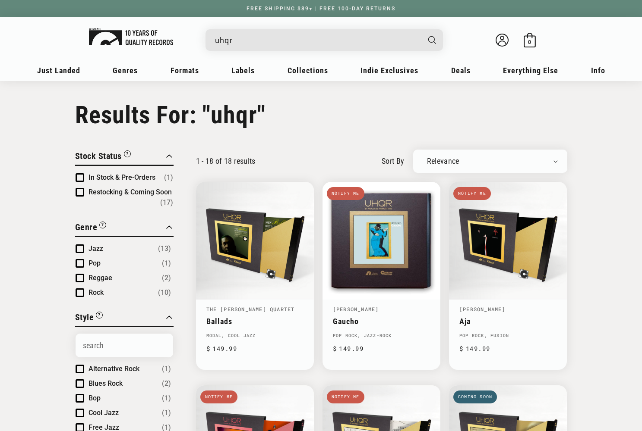 This screenshot has width=642, height=431. Describe the element at coordinates (103, 157) in the screenshot. I see `button: Filter by Stock Status` at that location.